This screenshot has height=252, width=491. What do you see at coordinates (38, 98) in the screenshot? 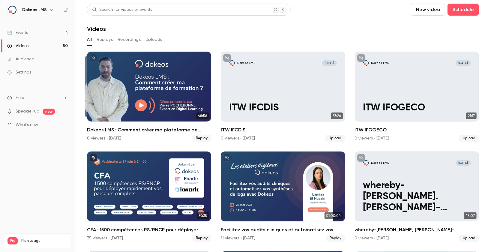
I see `li: help-dropdown-opener` at bounding box center [38, 98].